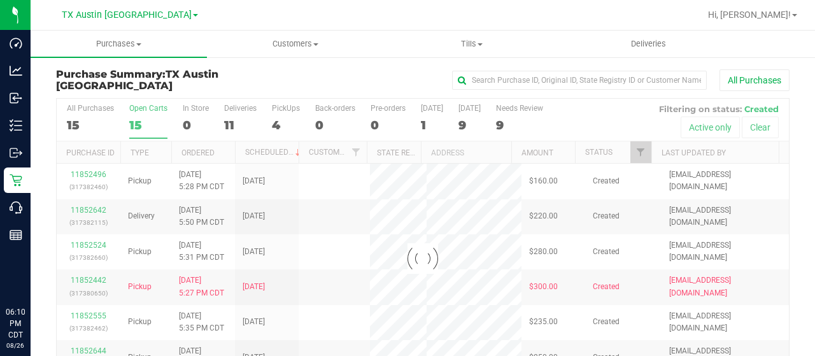 The height and width of the screenshot is (356, 815). I want to click on input: Search Purchase ID, Original ID, State Registry ID or Customer Name..., so click(579, 80).